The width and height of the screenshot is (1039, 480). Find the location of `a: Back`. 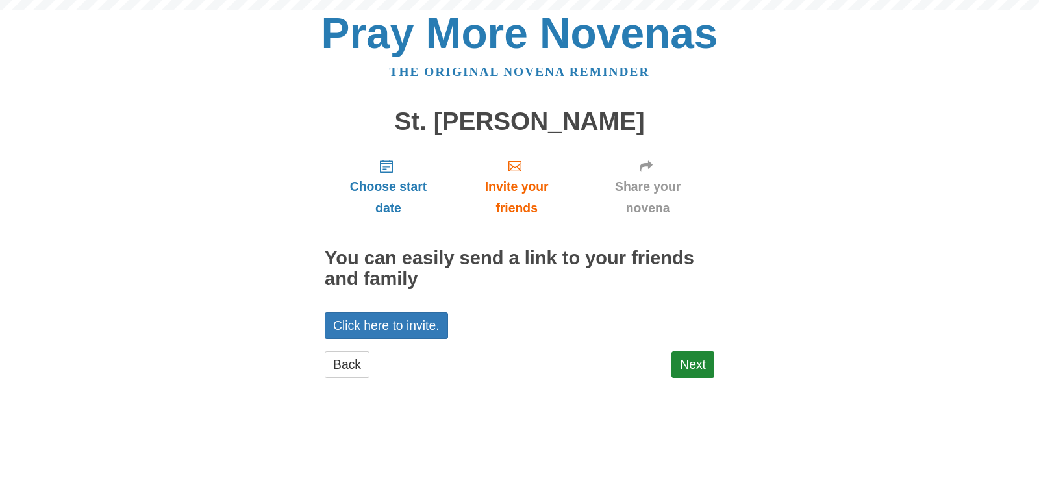

a: Back is located at coordinates (347, 364).